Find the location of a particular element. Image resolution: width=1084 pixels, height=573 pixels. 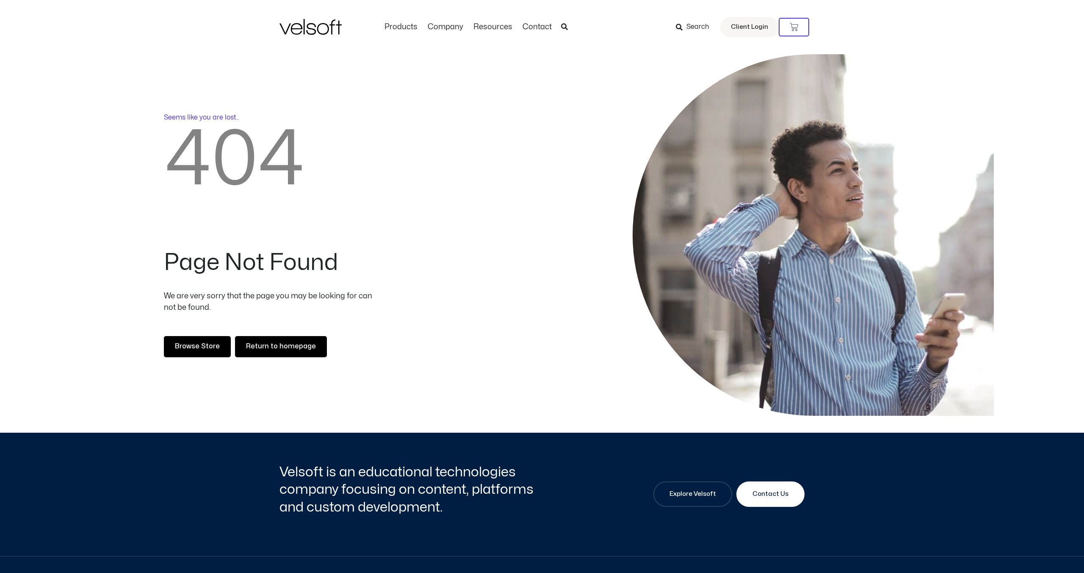

span: Explore Velsoft is located at coordinates (693, 494).